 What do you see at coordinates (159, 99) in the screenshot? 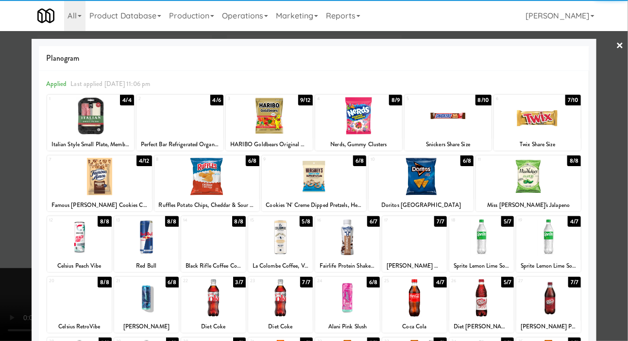
I see `div: 2` at bounding box center [159, 99].